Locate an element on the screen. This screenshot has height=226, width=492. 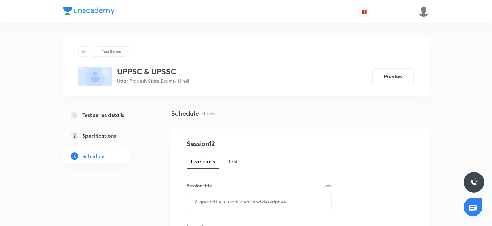
h4: Schedule is located at coordinates (185, 114).